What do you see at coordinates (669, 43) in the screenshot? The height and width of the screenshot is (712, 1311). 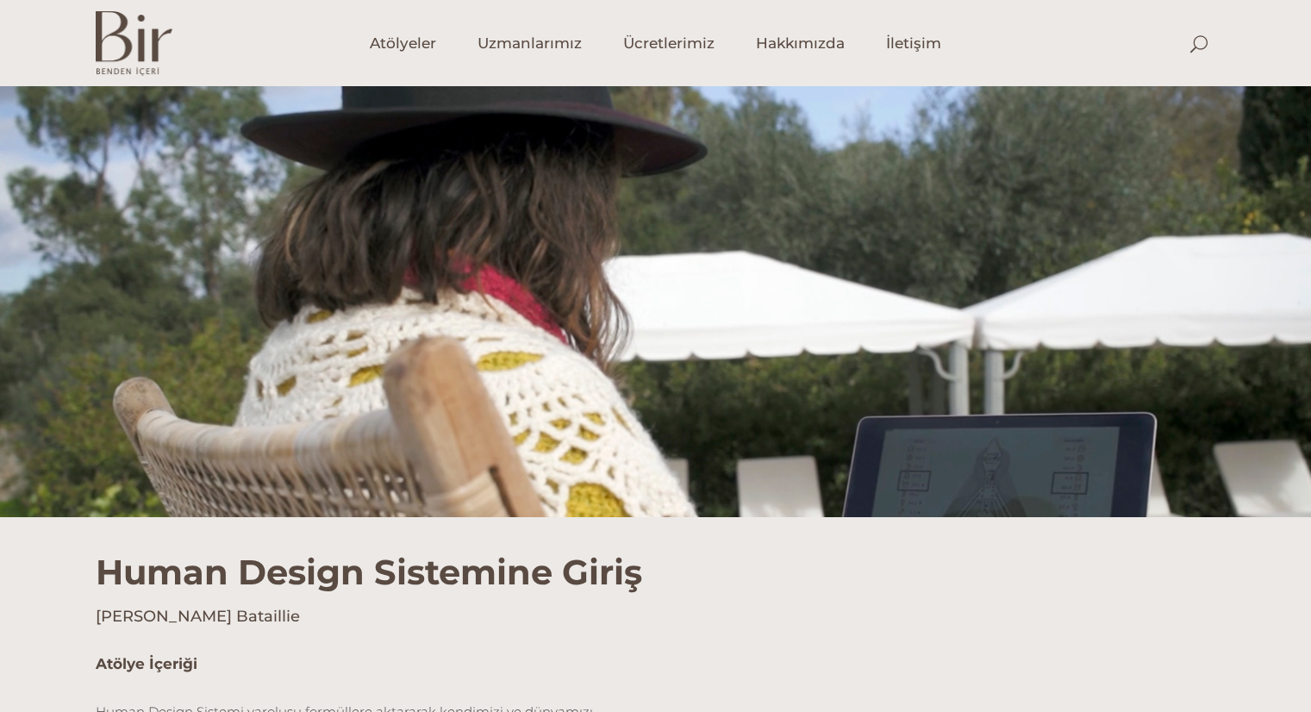 I see `span: Ücretlerimiz` at bounding box center [669, 43].